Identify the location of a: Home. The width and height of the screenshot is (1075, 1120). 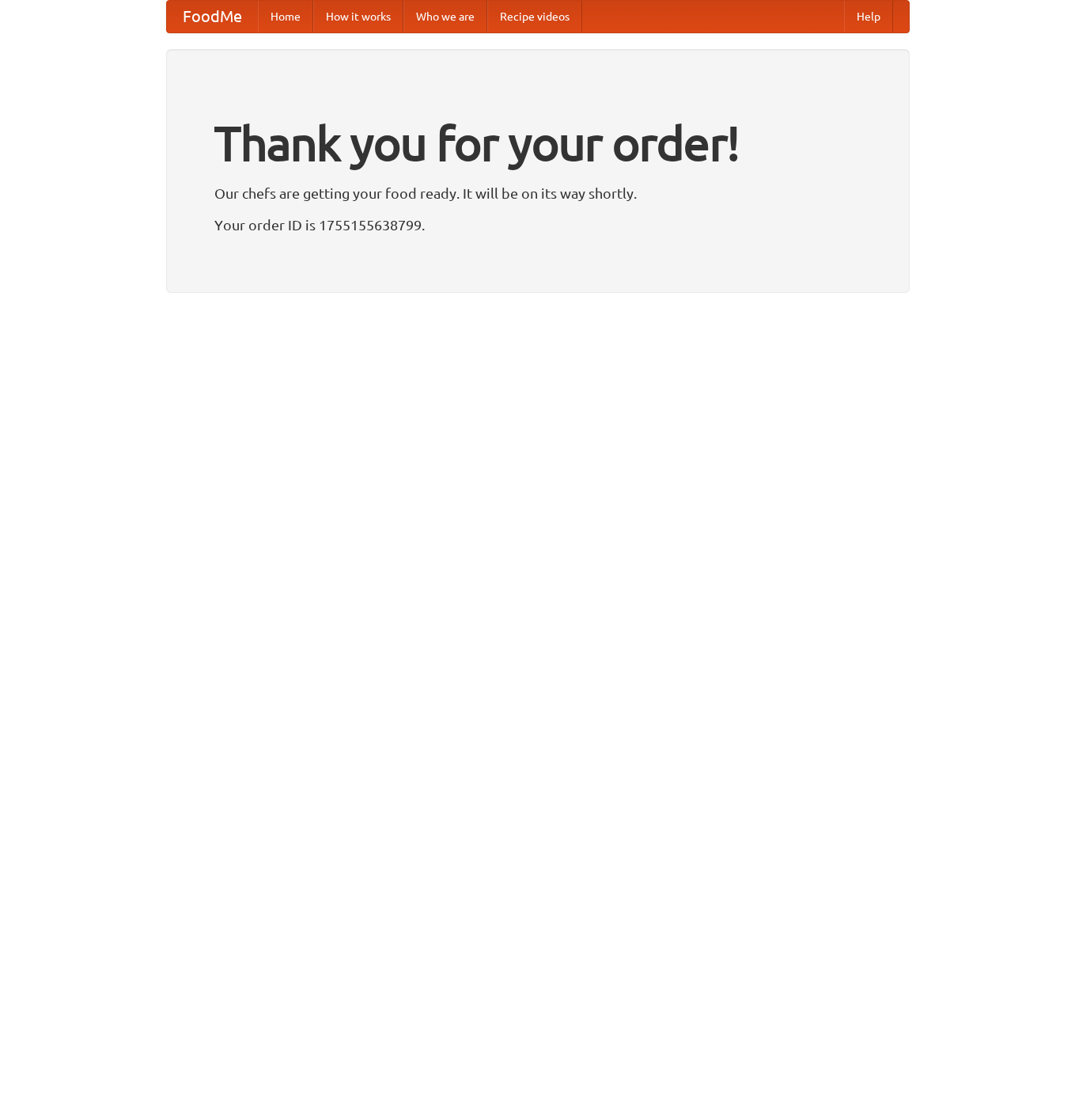
(285, 17).